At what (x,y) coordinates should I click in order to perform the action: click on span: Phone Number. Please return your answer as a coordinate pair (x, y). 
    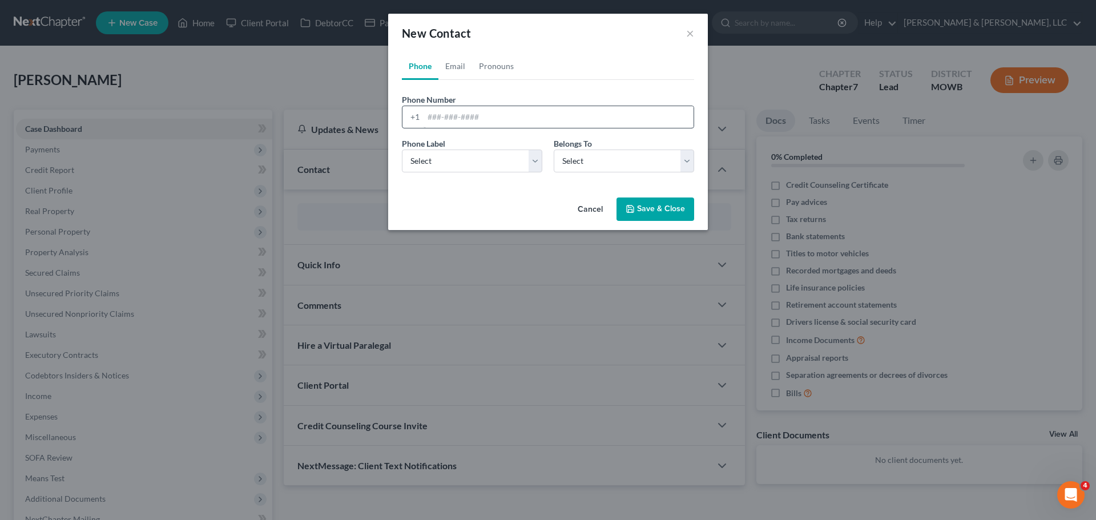
    Looking at the image, I should click on (429, 99).